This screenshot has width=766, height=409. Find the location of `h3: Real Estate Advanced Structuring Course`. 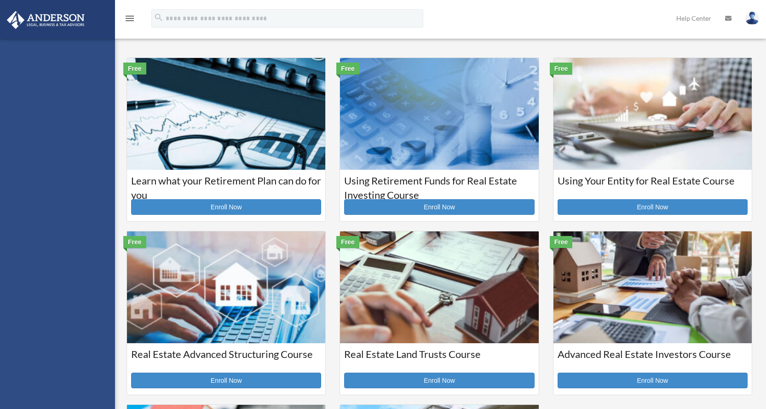

h3: Real Estate Advanced Structuring Course is located at coordinates (226, 359).